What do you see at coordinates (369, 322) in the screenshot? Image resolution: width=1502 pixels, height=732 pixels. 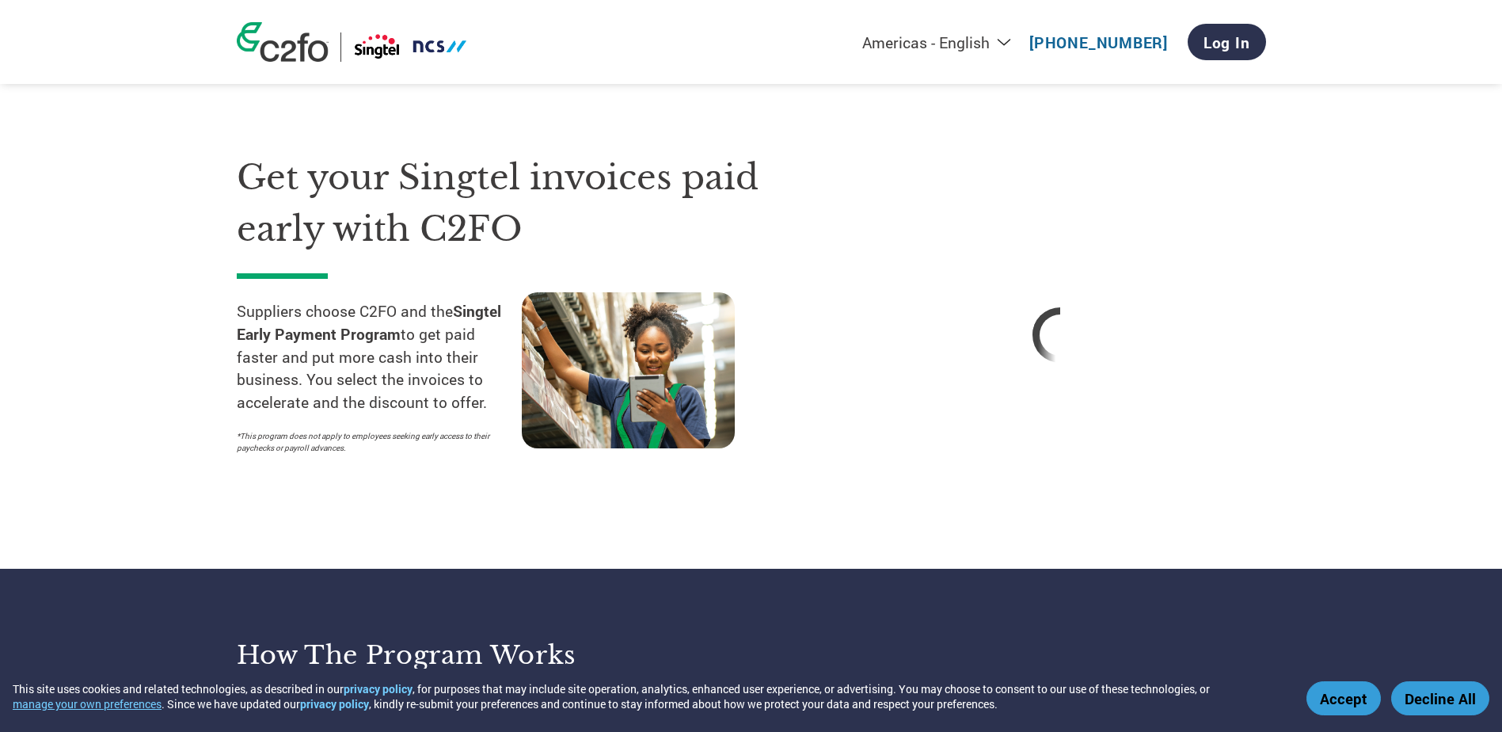 I see `strong: Singtel Early Payment Program` at bounding box center [369, 322].